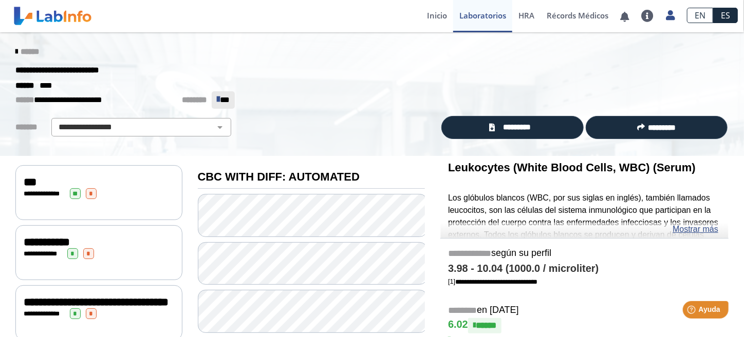 This screenshot has width=744, height=337. What do you see at coordinates (584, 254) in the screenshot?
I see `h5: según su perfil` at bounding box center [584, 254].